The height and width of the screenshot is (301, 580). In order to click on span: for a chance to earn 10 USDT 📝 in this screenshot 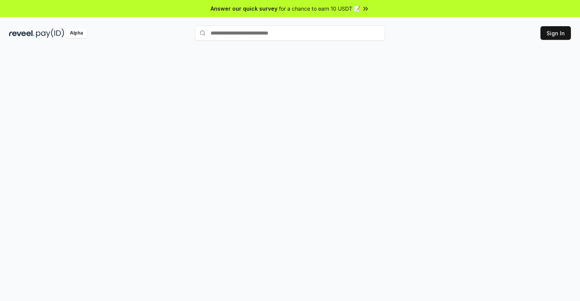, I will do `click(320, 8)`.